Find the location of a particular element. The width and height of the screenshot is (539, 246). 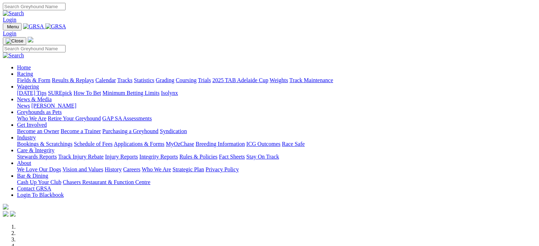

a: Coursing is located at coordinates (186, 80).